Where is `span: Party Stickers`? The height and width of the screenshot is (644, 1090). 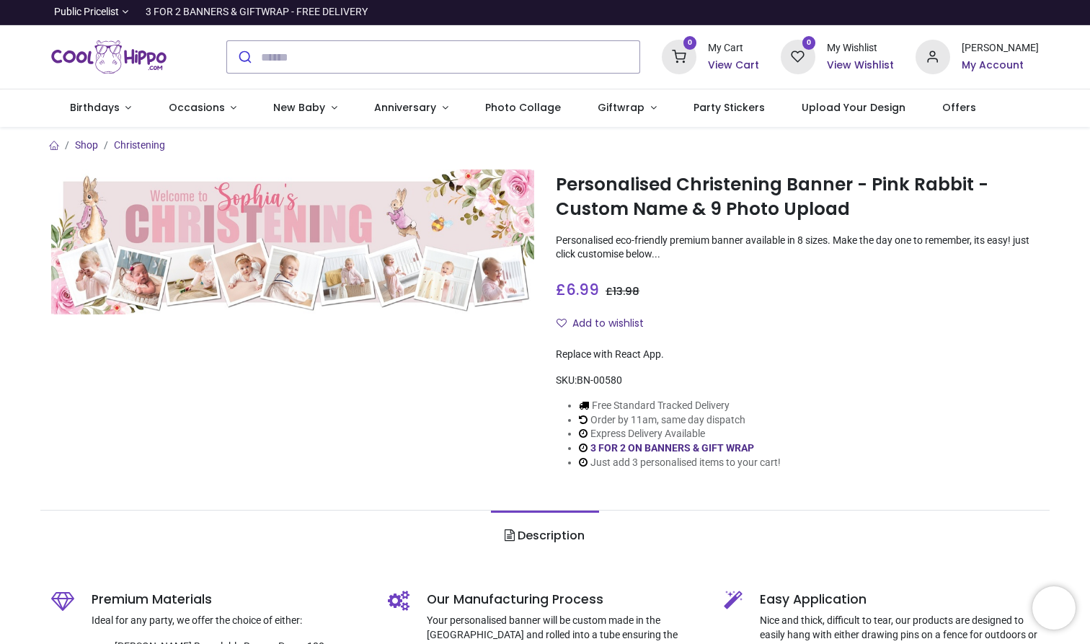
span: Party Stickers is located at coordinates (729, 107).